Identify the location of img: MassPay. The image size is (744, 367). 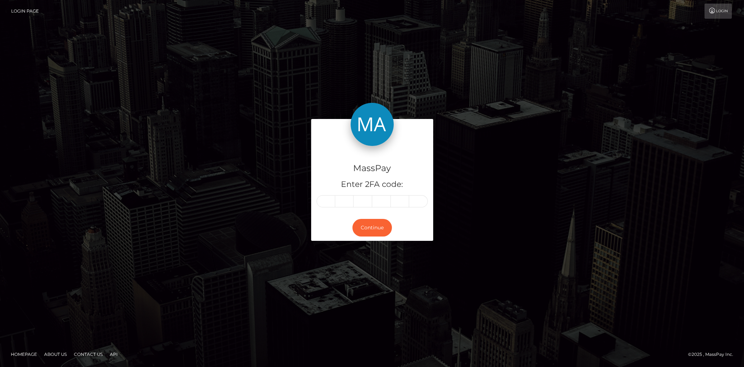
(372, 124).